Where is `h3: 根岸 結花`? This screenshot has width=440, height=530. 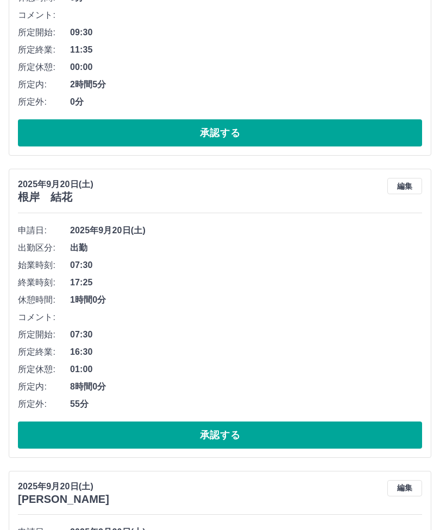
h3: 根岸 結花 is located at coordinates (55, 197).